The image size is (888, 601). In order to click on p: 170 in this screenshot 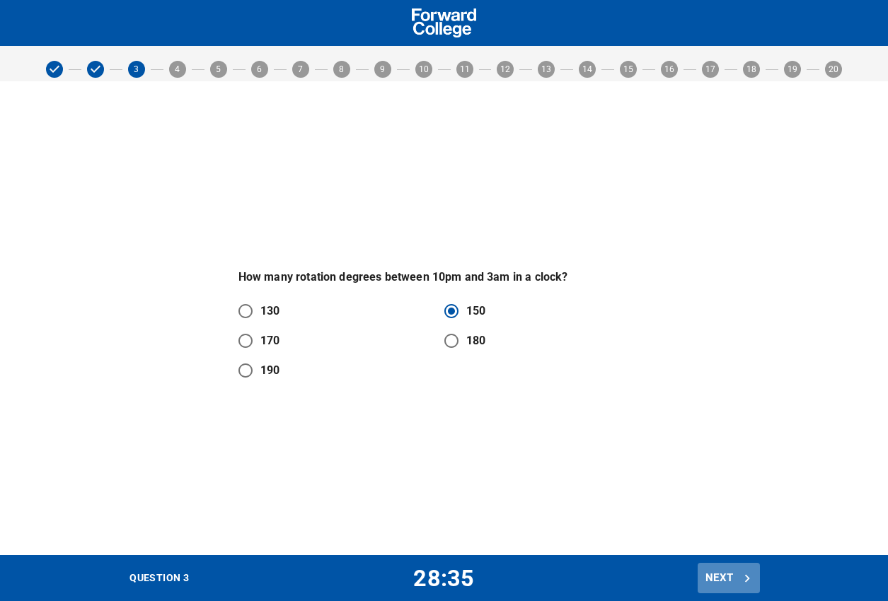, I will do `click(269, 341)`.